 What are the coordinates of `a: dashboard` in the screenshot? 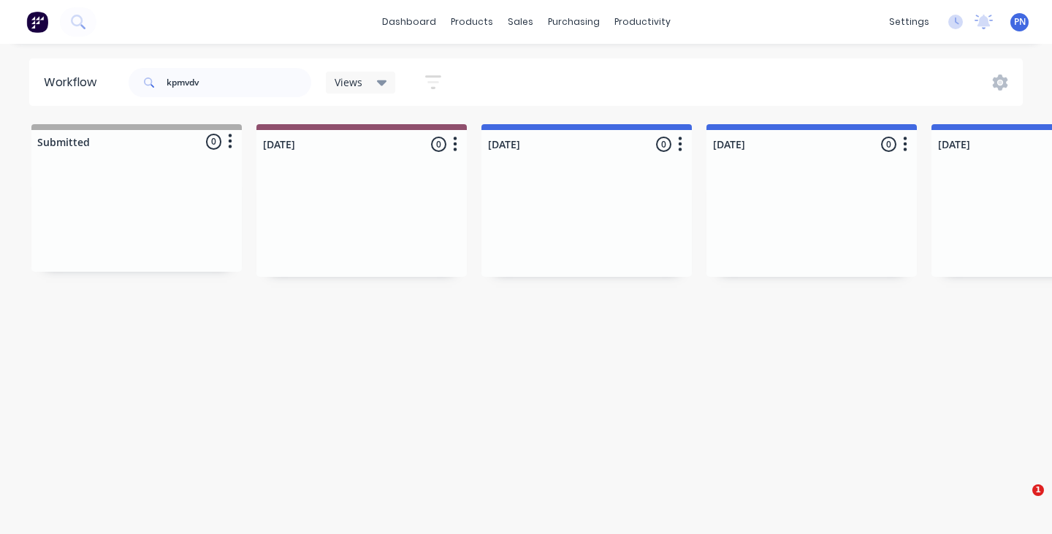 It's located at (409, 22).